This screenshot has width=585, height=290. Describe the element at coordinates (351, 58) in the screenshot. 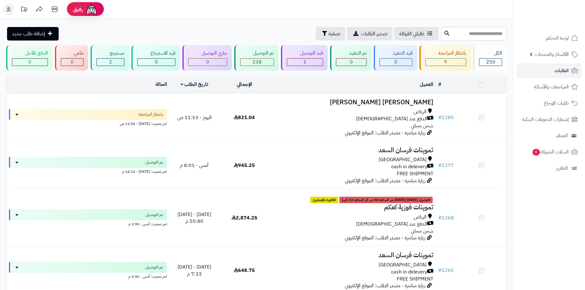

I see `a: تم التنفيذ 0` at that location.